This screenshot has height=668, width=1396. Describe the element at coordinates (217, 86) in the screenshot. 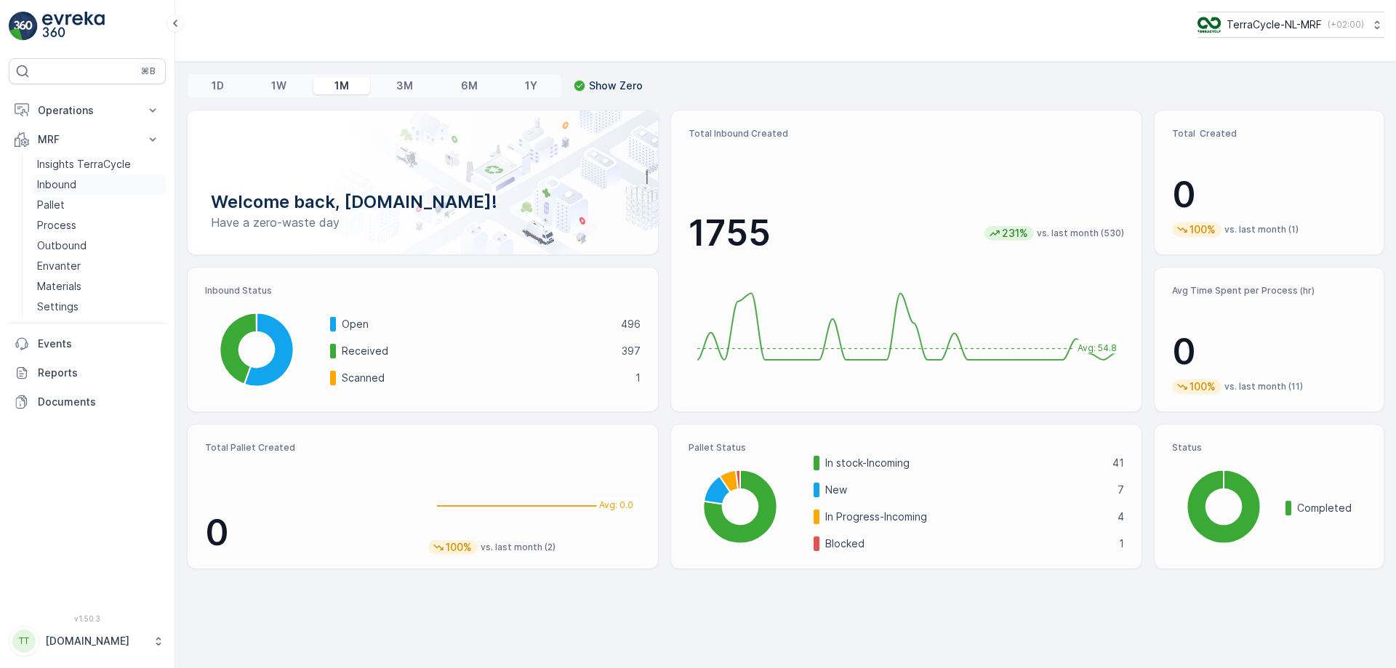

I see `p: 1D` at that location.